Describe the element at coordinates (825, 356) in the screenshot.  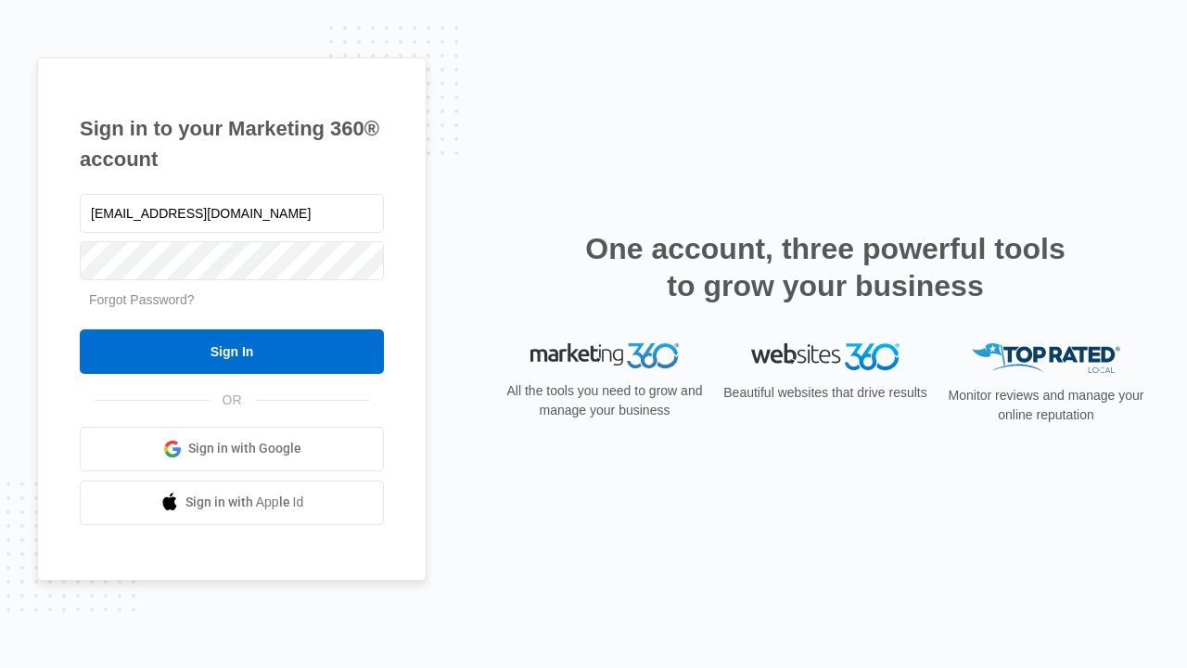
I see `img: Websites 360` at that location.